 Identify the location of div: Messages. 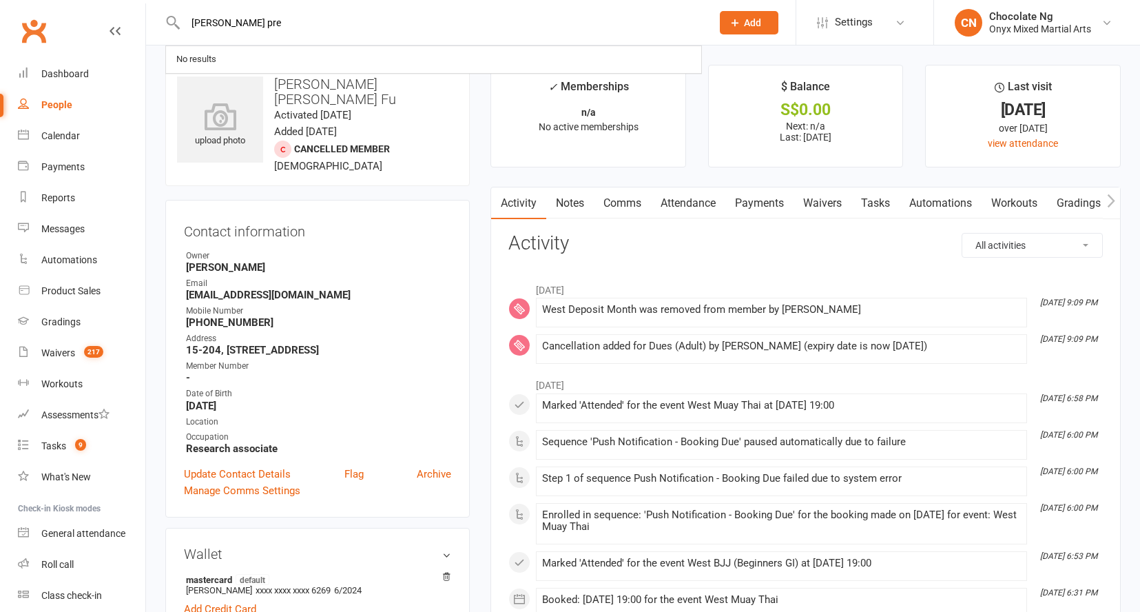
(63, 229).